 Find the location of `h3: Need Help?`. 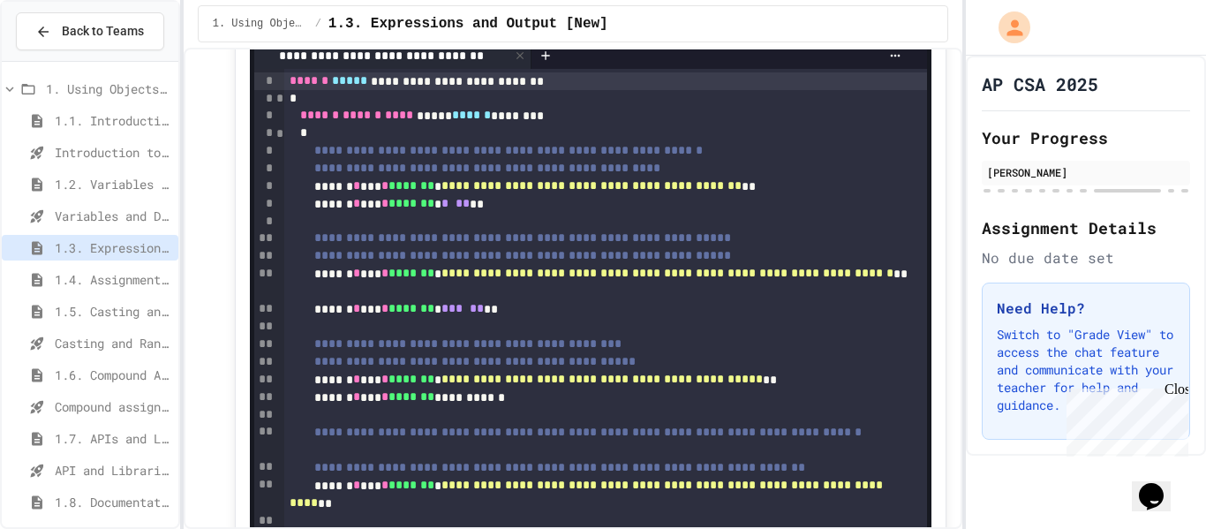

h3: Need Help? is located at coordinates (1086, 308).